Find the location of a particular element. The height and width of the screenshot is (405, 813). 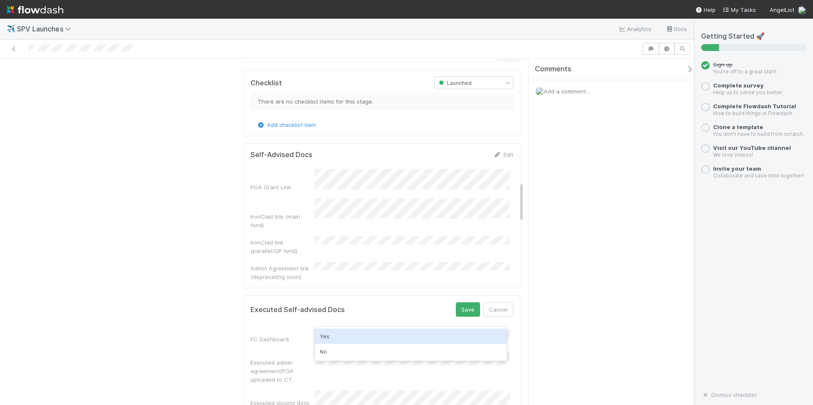

a: Edit is located at coordinates (503, 155).